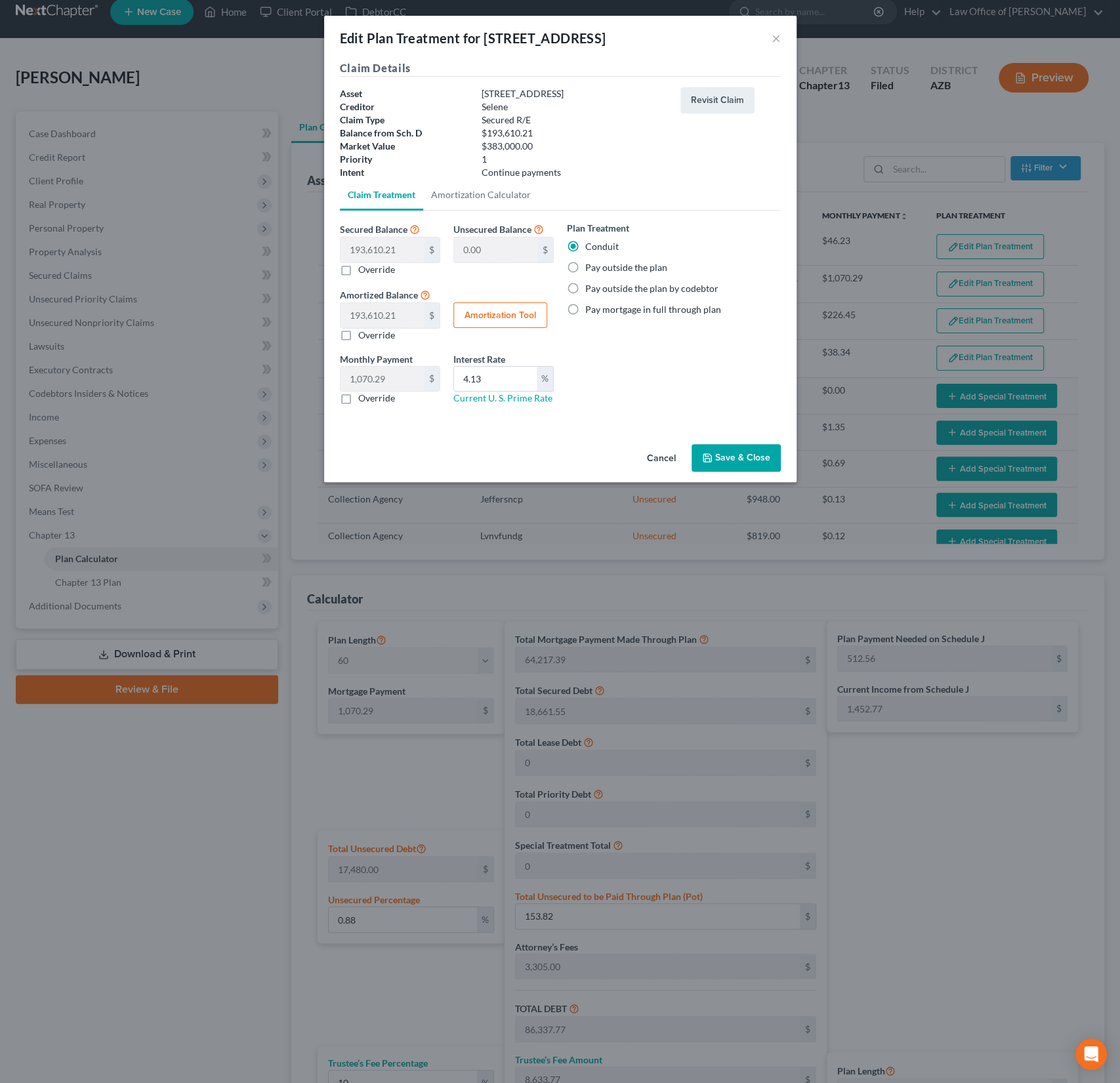  Describe the element at coordinates (376, 359) in the screenshot. I see `label: Monthly Payment` at that location.